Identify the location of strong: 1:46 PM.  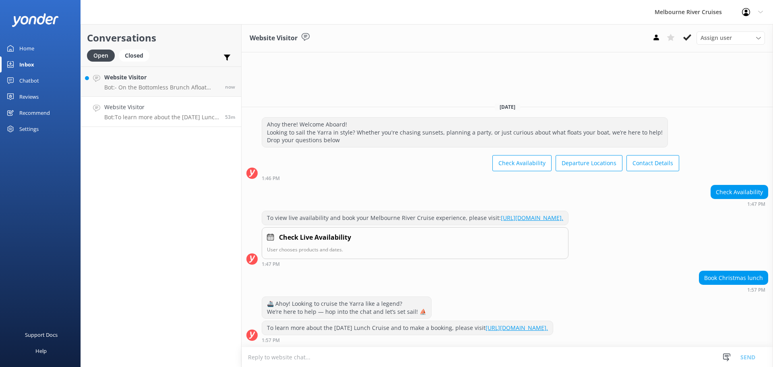
(270, 178).